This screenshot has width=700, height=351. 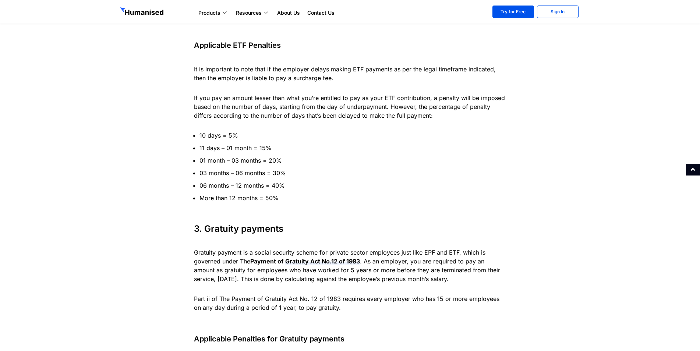 I want to click on li: 01 month – 03 months = 20%, so click(x=353, y=160).